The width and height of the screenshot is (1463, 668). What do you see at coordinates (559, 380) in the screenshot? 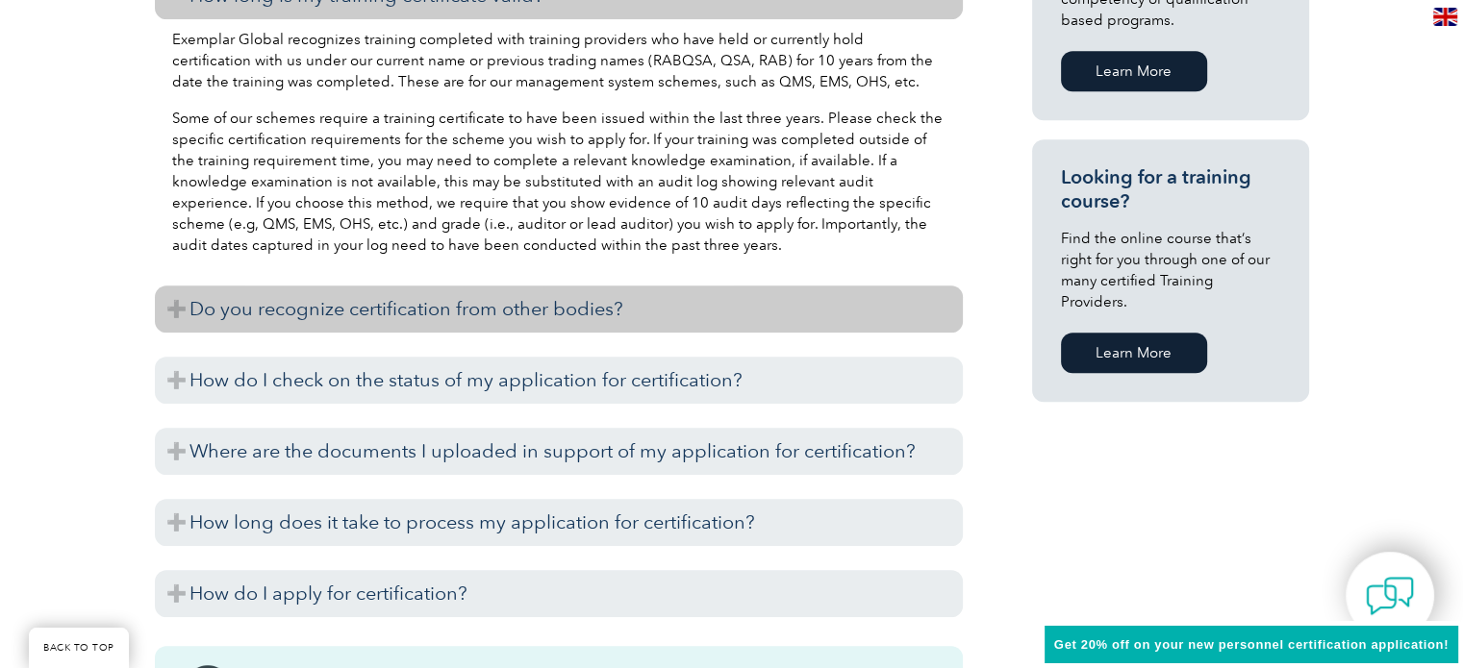
I see `h3: How do I check on the status of my application for certification?` at bounding box center [559, 380].